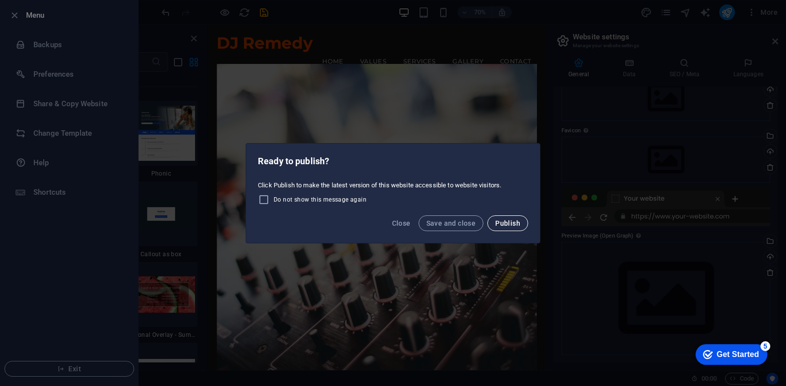  What do you see at coordinates (508, 223) in the screenshot?
I see `button: Publish` at bounding box center [508, 223].